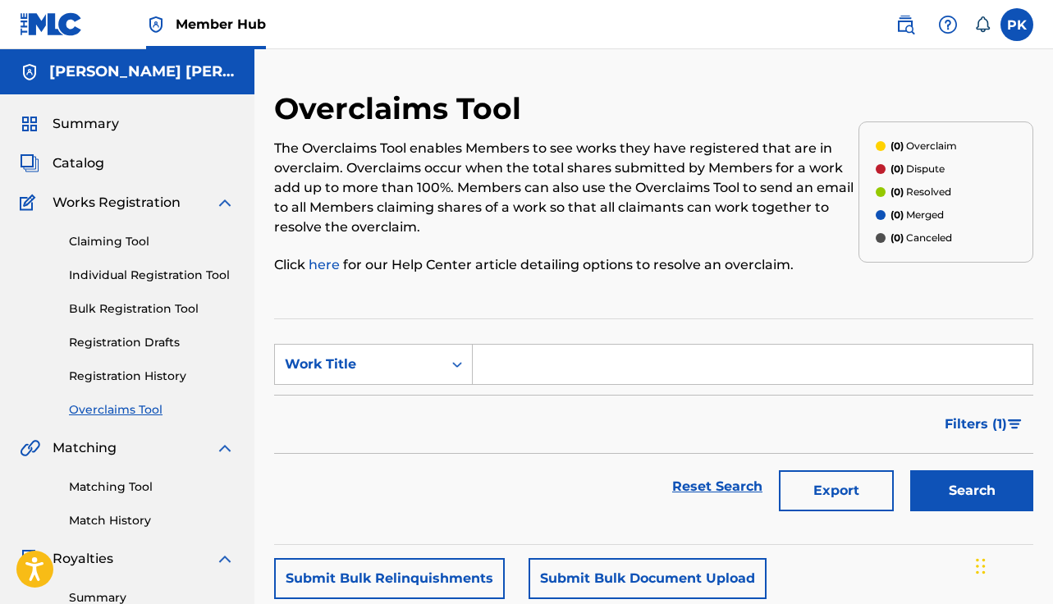 The height and width of the screenshot is (604, 1053). Describe the element at coordinates (981, 566) in the screenshot. I see `div: Glisser` at that location.